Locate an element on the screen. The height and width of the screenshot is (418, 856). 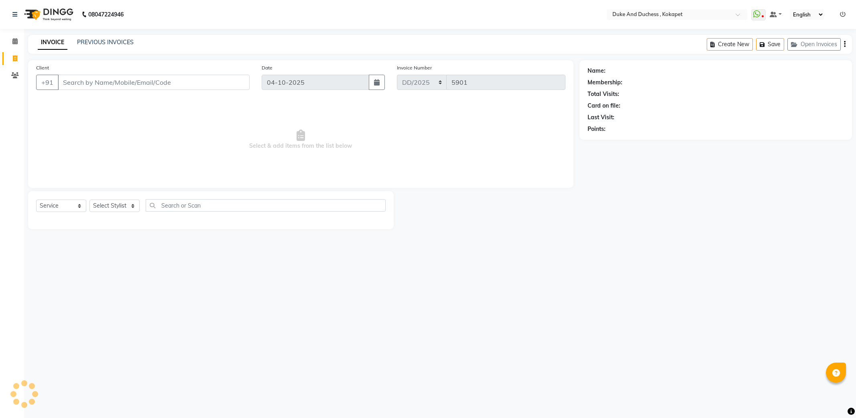
label: Invoice Number is located at coordinates (414, 68).